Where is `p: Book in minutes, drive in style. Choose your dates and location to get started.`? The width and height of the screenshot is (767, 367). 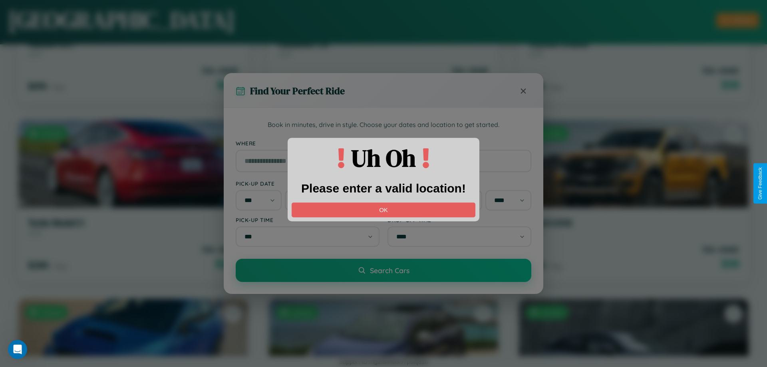 p: Book in minutes, drive in style. Choose your dates and location to get started. is located at coordinates (383, 125).